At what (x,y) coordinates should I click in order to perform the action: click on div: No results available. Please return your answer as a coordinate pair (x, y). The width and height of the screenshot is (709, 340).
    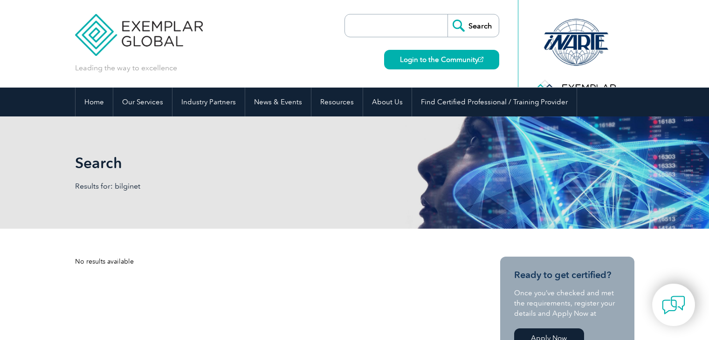
    Looking at the image, I should click on (271, 261).